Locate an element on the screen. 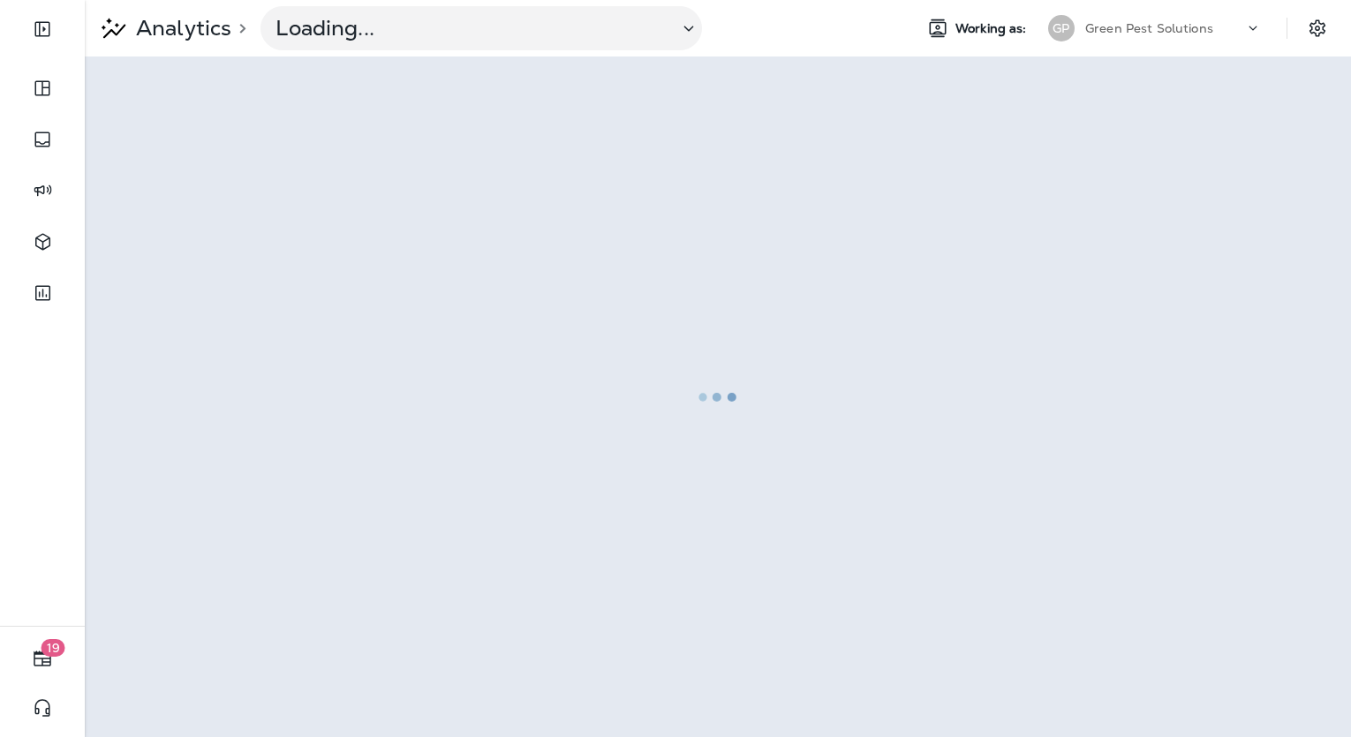 The image size is (1351, 737). span: 19 is located at coordinates (53, 648).